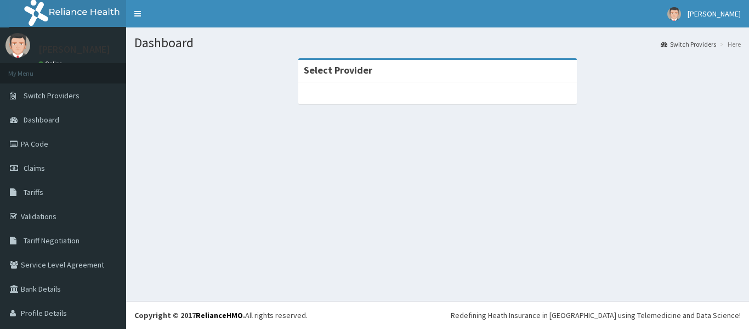  What do you see at coordinates (729, 44) in the screenshot?
I see `li: Here` at bounding box center [729, 44].